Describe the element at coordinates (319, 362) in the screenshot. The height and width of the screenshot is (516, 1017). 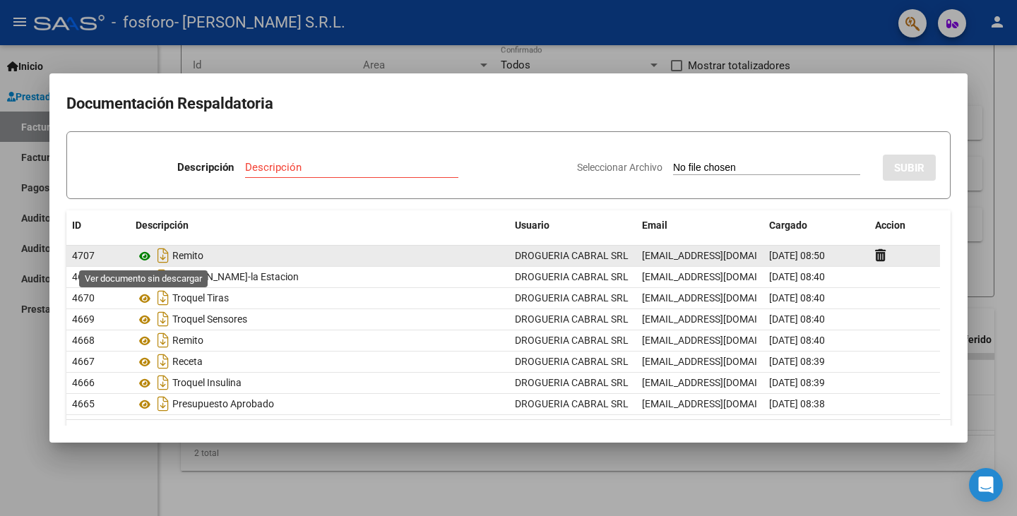
I see `div: Receta` at that location.